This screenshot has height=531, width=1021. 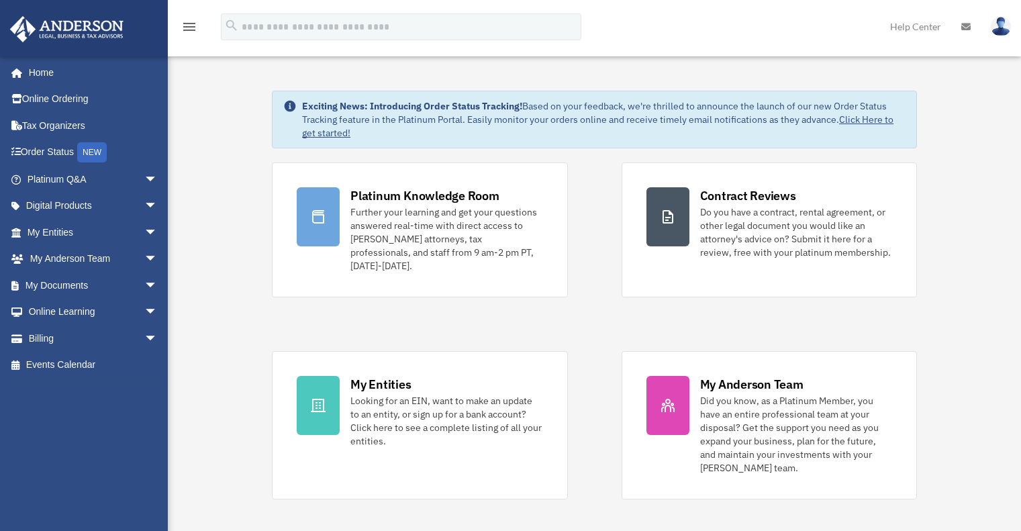 What do you see at coordinates (66, 29) in the screenshot?
I see `img: Anderson Advisors Platinum Portal` at bounding box center [66, 29].